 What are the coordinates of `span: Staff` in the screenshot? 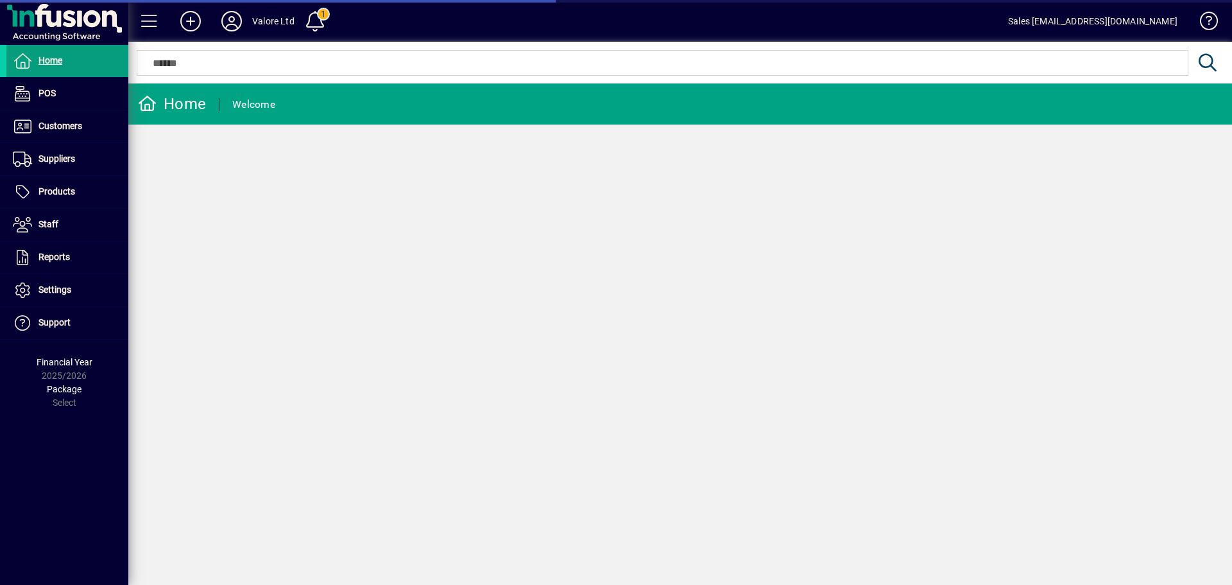 It's located at (48, 224).